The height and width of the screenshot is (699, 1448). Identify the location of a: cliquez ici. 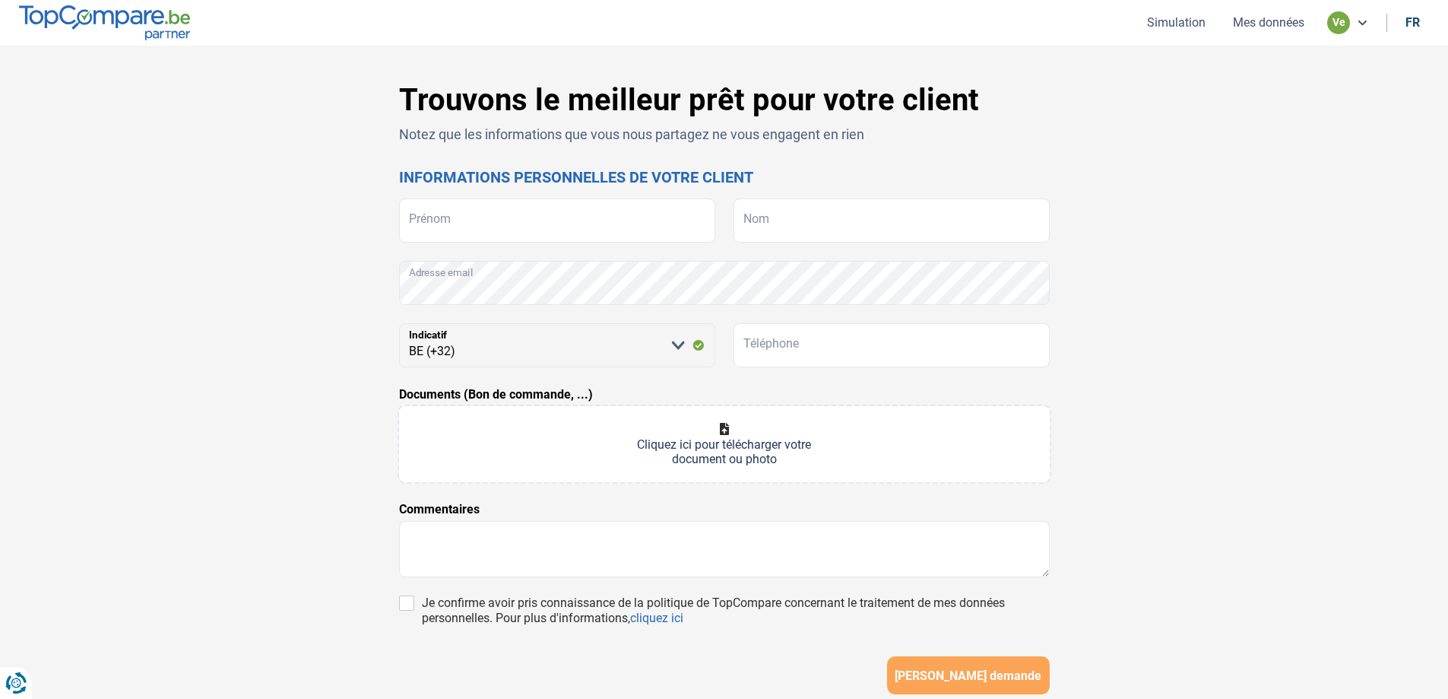
(657, 617).